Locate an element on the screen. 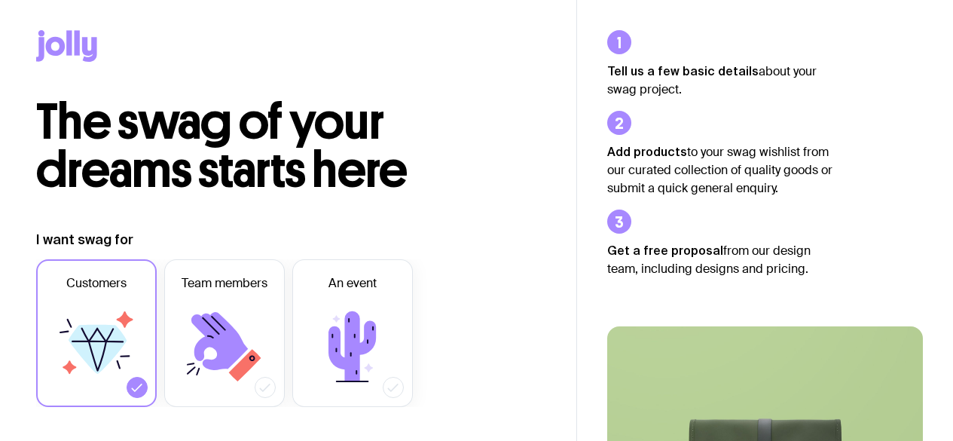 The image size is (953, 441). span: Team members is located at coordinates (224, 283).